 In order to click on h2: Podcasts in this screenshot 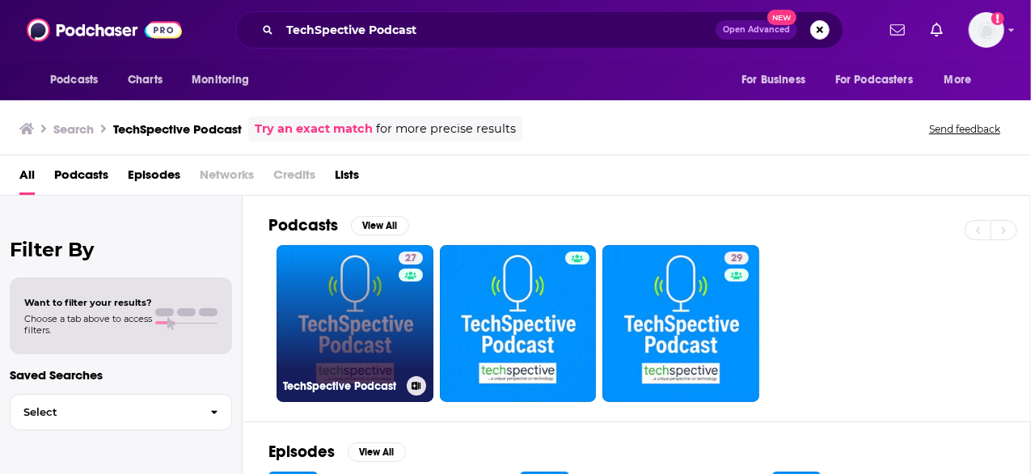, I will do `click(303, 225)`.